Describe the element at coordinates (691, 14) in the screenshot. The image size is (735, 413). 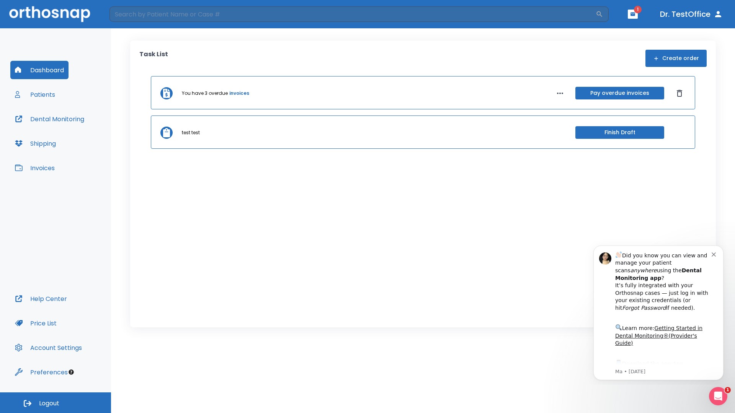
I see `button: Dr. TestOffice` at that location.